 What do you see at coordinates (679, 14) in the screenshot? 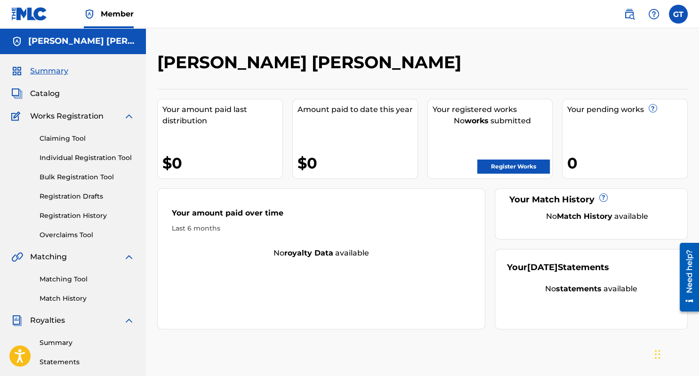
I see `div: User Menu` at bounding box center [679, 14].